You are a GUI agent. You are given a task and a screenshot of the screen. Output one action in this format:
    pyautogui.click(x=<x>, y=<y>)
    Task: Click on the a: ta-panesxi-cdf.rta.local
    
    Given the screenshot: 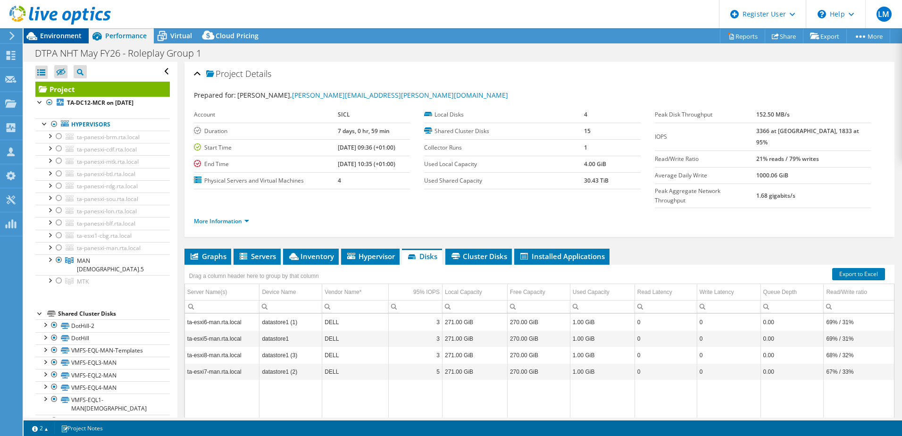 What is the action you would take?
    pyautogui.click(x=102, y=149)
    